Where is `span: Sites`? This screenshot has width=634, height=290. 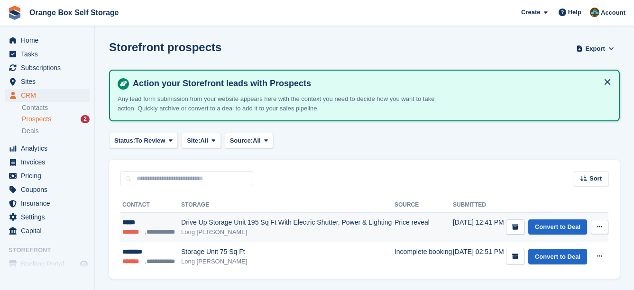 span: Sites is located at coordinates (49, 82).